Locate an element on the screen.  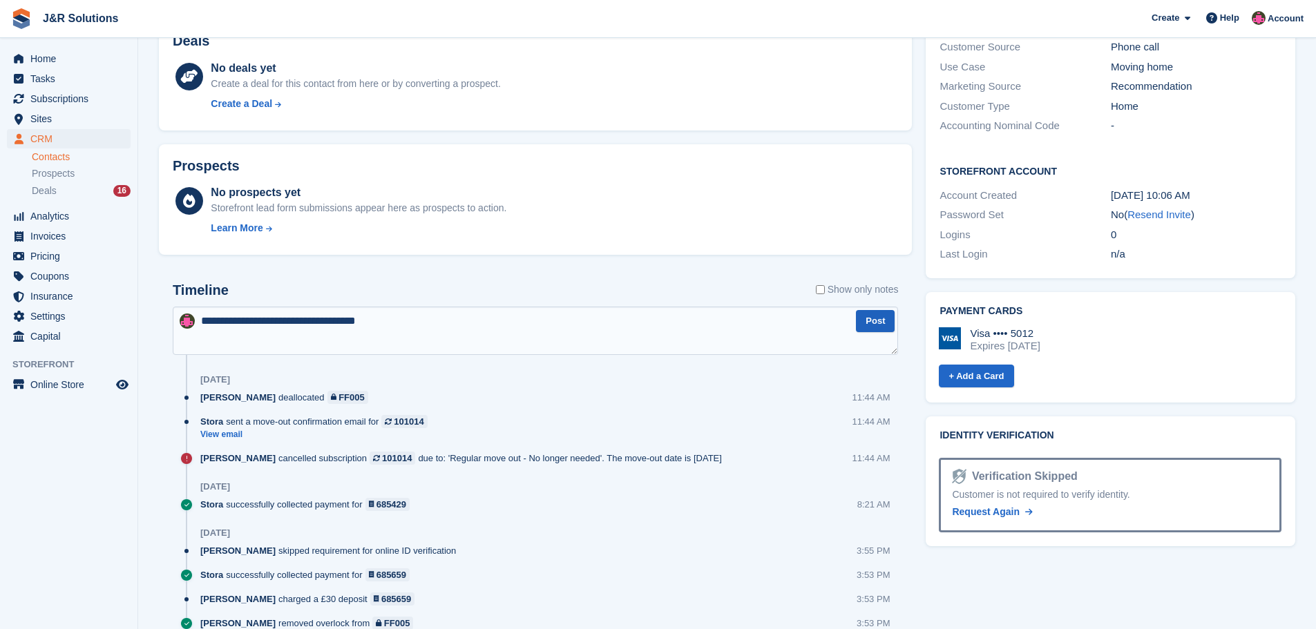
img: Identity Verification Ready is located at coordinates (959, 477).